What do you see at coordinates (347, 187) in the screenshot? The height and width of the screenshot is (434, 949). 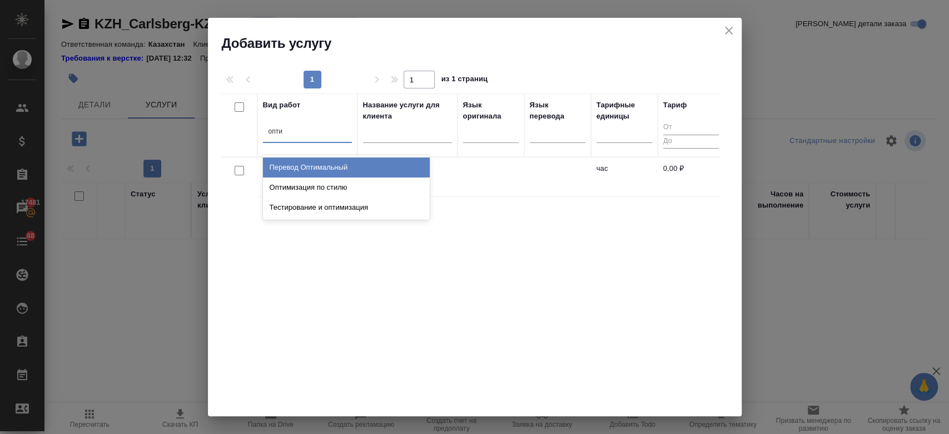 I see `div: Оптимизация по стилю` at bounding box center [347, 187].